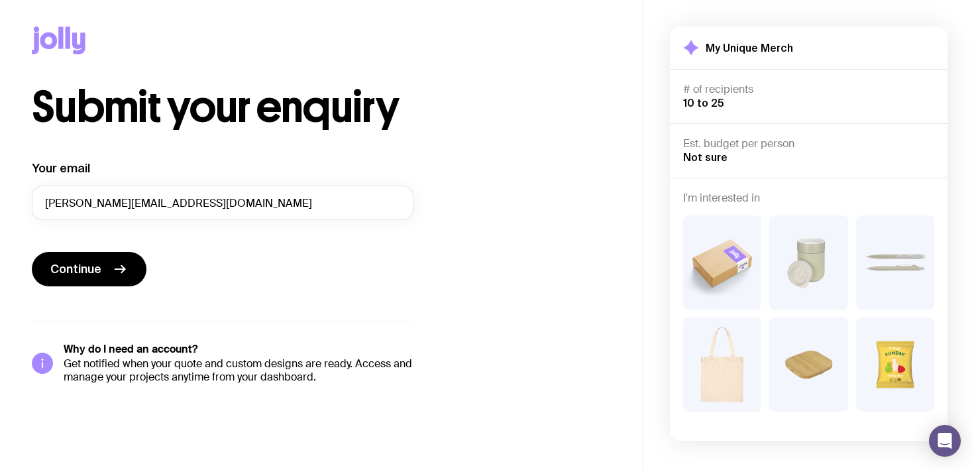  Describe the element at coordinates (239, 370) in the screenshot. I see `p: Get notified when your quote and custom designs are ready. Access and manage your projects anytim...` at that location.